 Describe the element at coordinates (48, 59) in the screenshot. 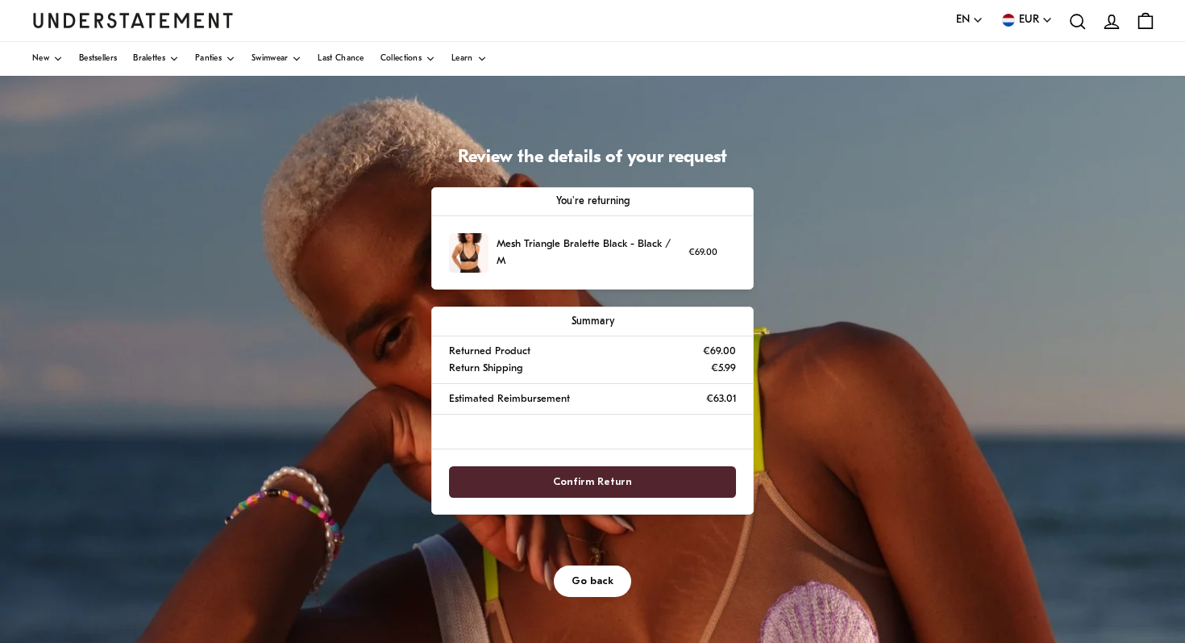

I see `a: New` at that location.